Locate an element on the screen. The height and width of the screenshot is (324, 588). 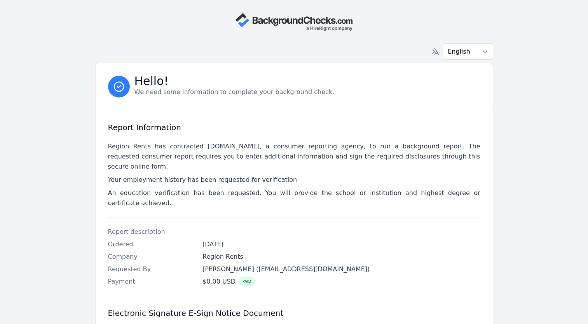
dd: Region Rents is located at coordinates (341, 257).